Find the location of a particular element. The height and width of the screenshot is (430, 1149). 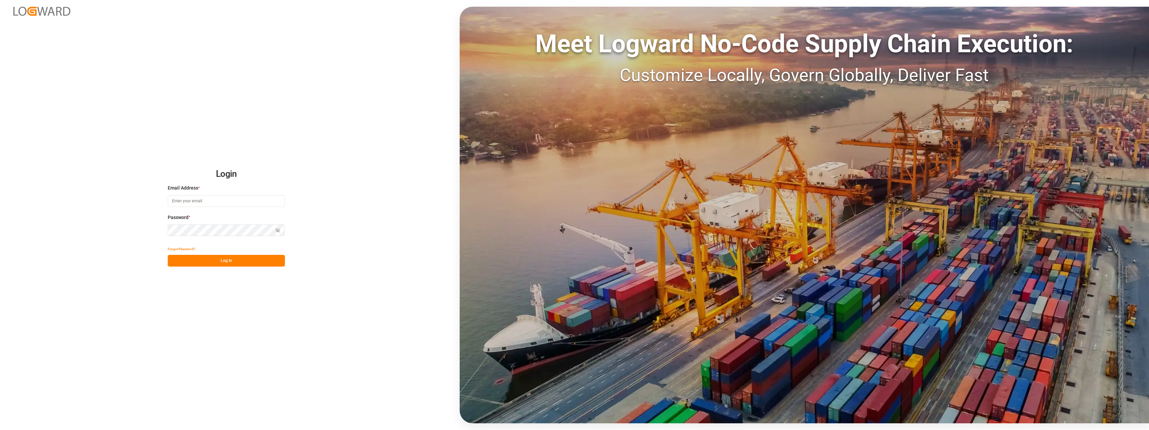

img: Logward_new_orange.png is located at coordinates (42, 11).